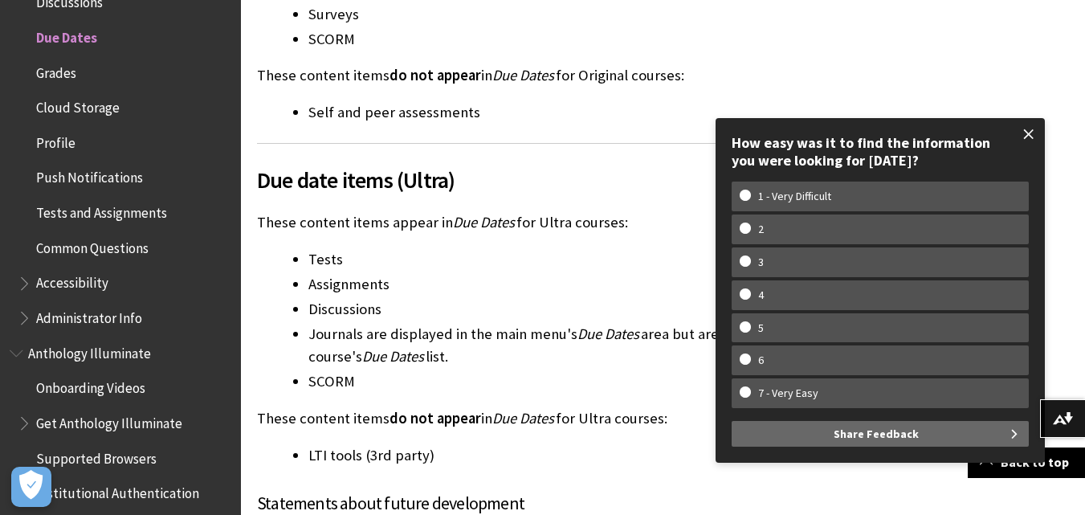 The image size is (1085, 515). I want to click on span: Institutional Authentication, so click(117, 491).